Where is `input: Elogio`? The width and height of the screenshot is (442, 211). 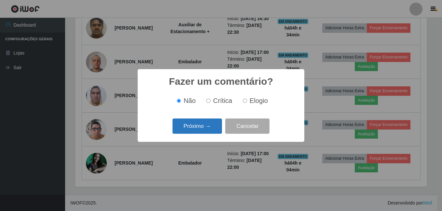 input: Elogio is located at coordinates (245, 101).